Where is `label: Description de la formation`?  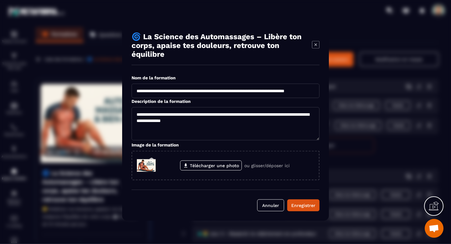
label: Description de la formation is located at coordinates (161, 101).